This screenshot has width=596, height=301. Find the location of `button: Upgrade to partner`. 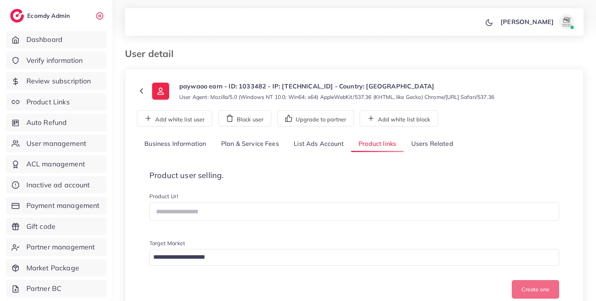

button: Upgrade to partner is located at coordinates (316, 118).